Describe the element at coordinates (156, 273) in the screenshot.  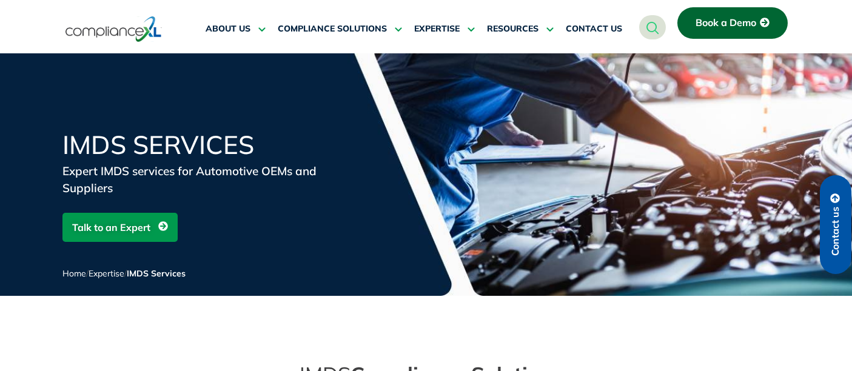
I see `span: IMDS Services` at that location.